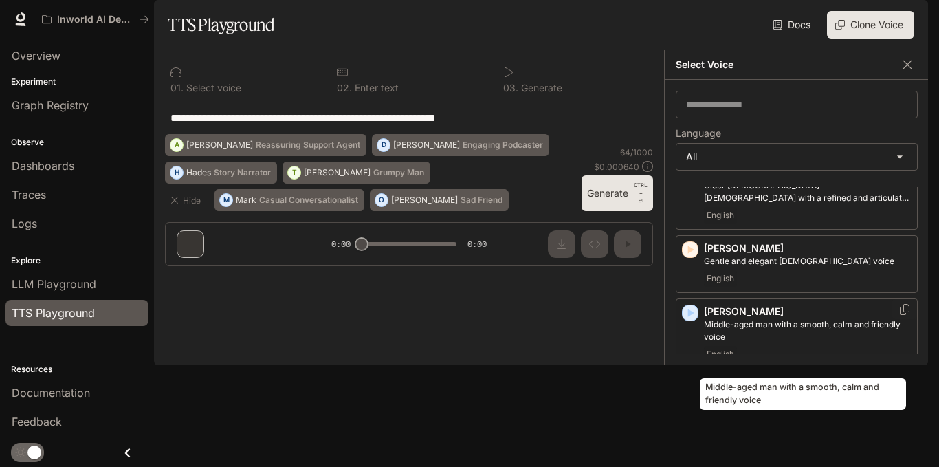  Describe the element at coordinates (289, 200) in the screenshot. I see `button: MMarkCasual Conversationalist` at that location.